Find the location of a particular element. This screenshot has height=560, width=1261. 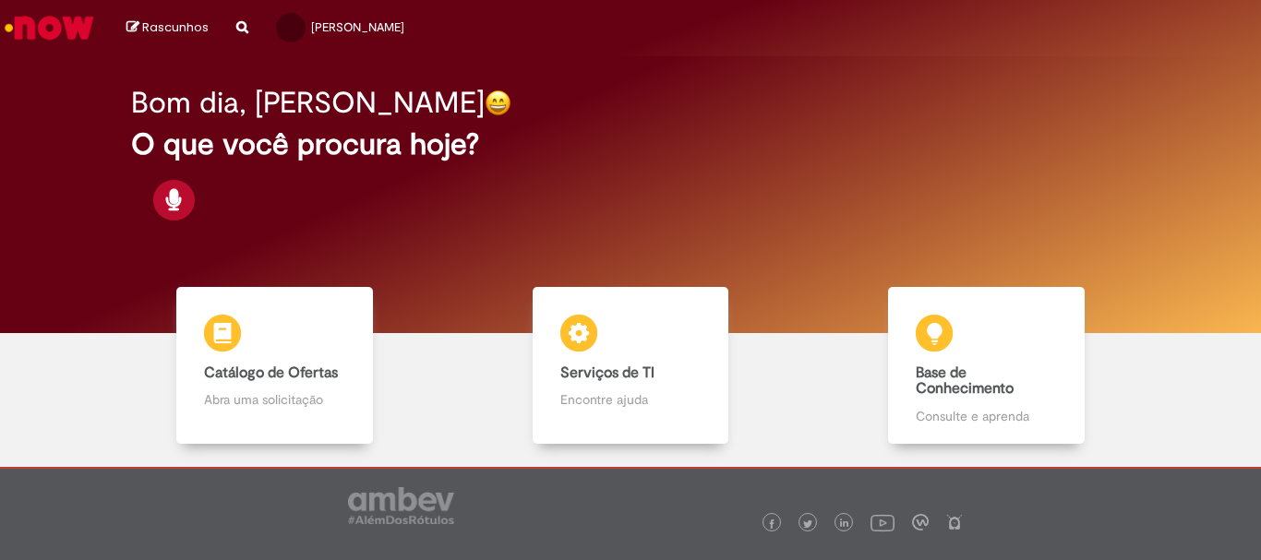

b: Serviços de TI is located at coordinates (607, 373).